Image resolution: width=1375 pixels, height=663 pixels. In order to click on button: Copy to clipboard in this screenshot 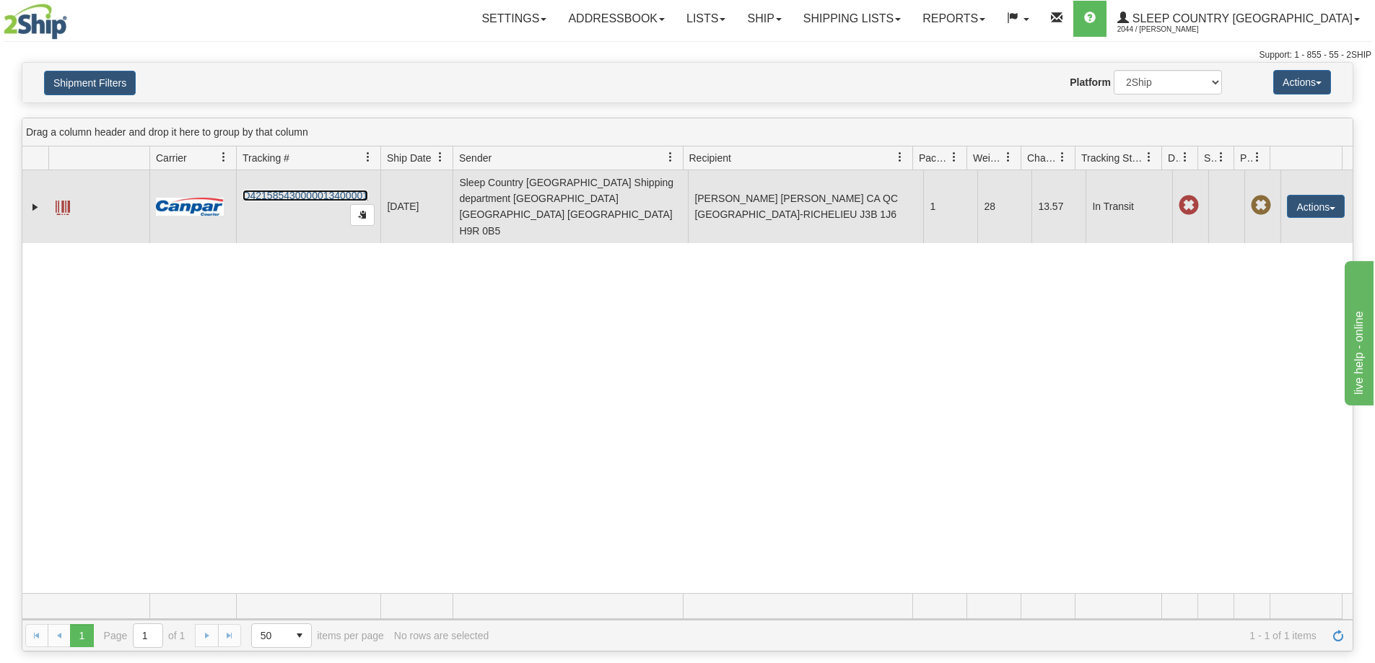, I will do `click(362, 215)`.